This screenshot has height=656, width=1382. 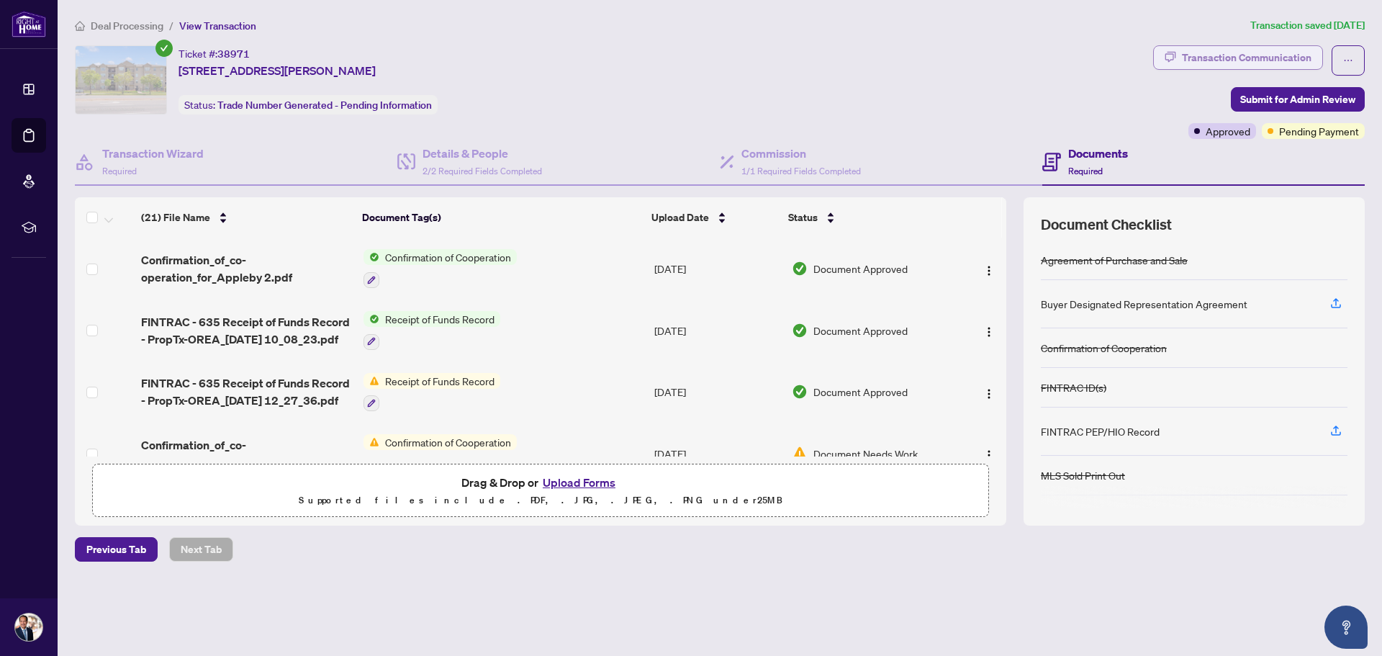 What do you see at coordinates (246, 217) in the screenshot?
I see `th: (21) File Name` at bounding box center [246, 217].